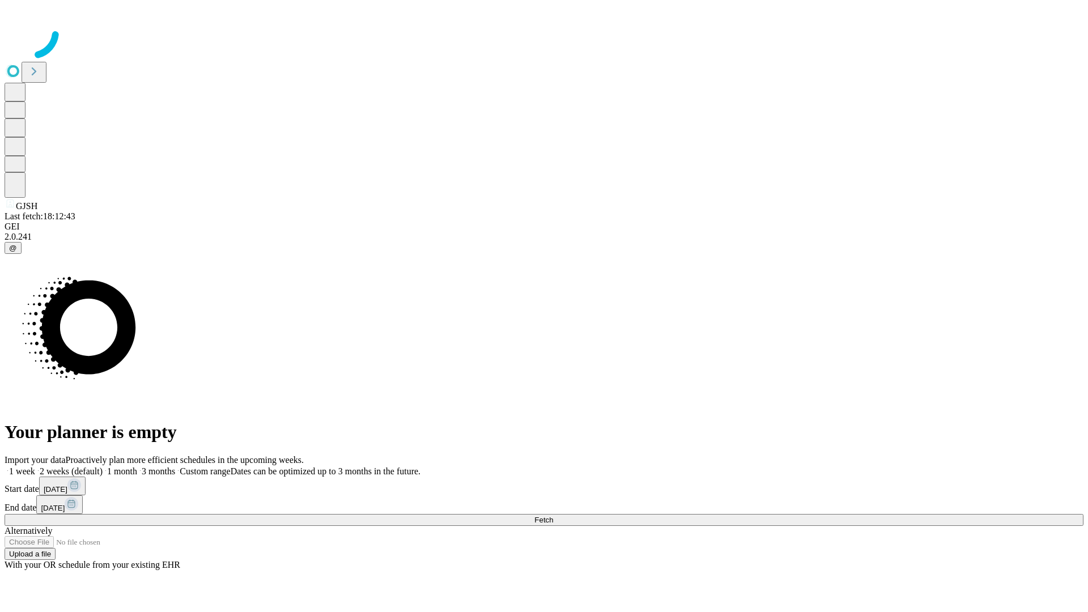 Image resolution: width=1088 pixels, height=612 pixels. I want to click on span: 1 month, so click(122, 471).